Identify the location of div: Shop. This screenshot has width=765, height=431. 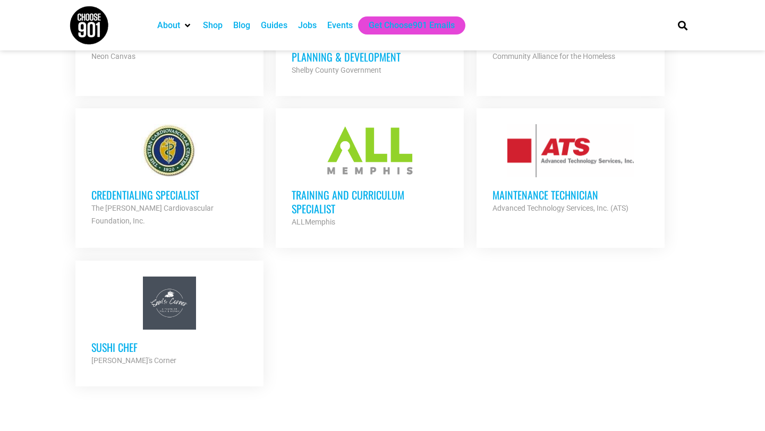
(212, 25).